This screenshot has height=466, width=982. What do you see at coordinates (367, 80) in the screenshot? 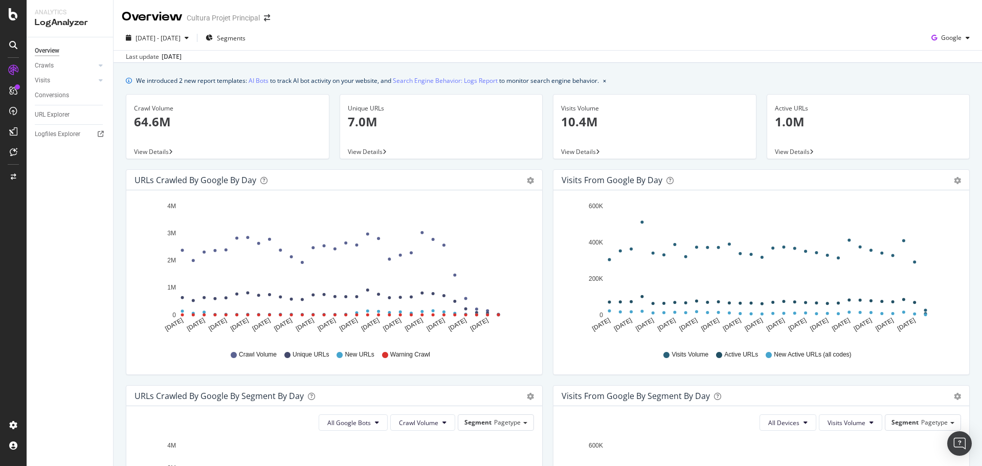
I see `div: We introduced 2 new report templates: to track AI bot activity on your website, and to monitor se...` at bounding box center [367, 80].